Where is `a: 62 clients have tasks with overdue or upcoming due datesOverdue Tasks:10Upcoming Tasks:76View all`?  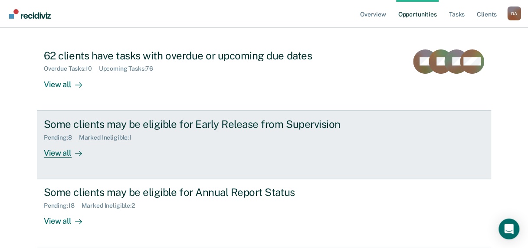
a: 62 clients have tasks with overdue or upcoming due datesOverdue Tasks:10Upcoming Tasks:76View all is located at coordinates (264, 76).